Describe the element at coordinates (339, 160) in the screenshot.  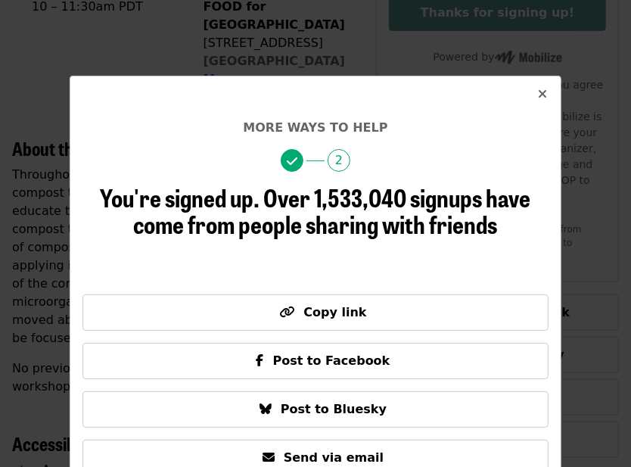
I see `span: 2` at that location.